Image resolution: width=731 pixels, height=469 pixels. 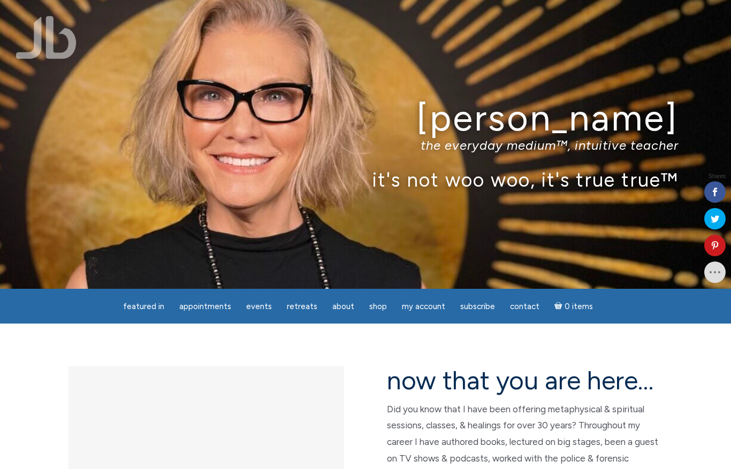 I want to click on a: Jamie Butler. The Everyday Medium, so click(x=46, y=37).